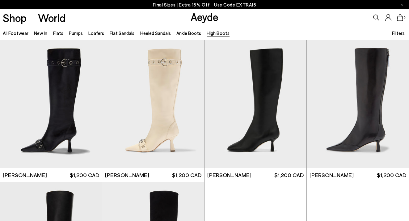 This screenshot has width=409, height=221. Describe the element at coordinates (52, 18) in the screenshot. I see `a: World` at that location.